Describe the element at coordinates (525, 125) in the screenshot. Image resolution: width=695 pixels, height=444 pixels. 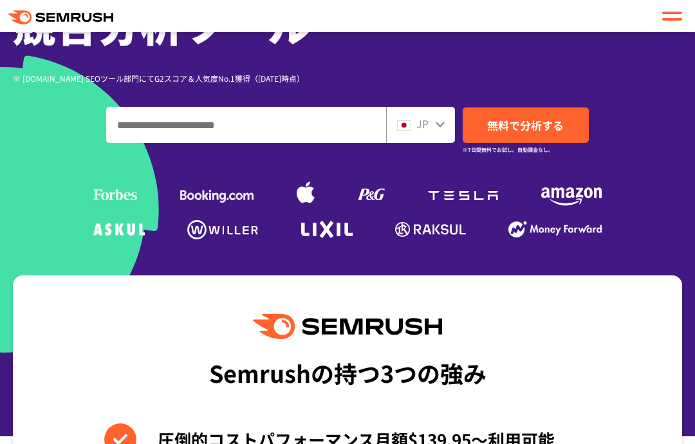
I see `span: 無料で分析する` at that location.